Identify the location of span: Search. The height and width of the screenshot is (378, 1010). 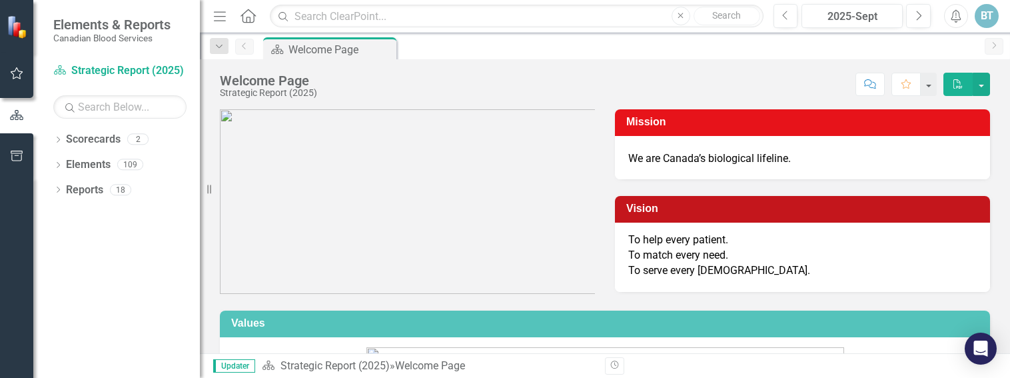
(726, 15).